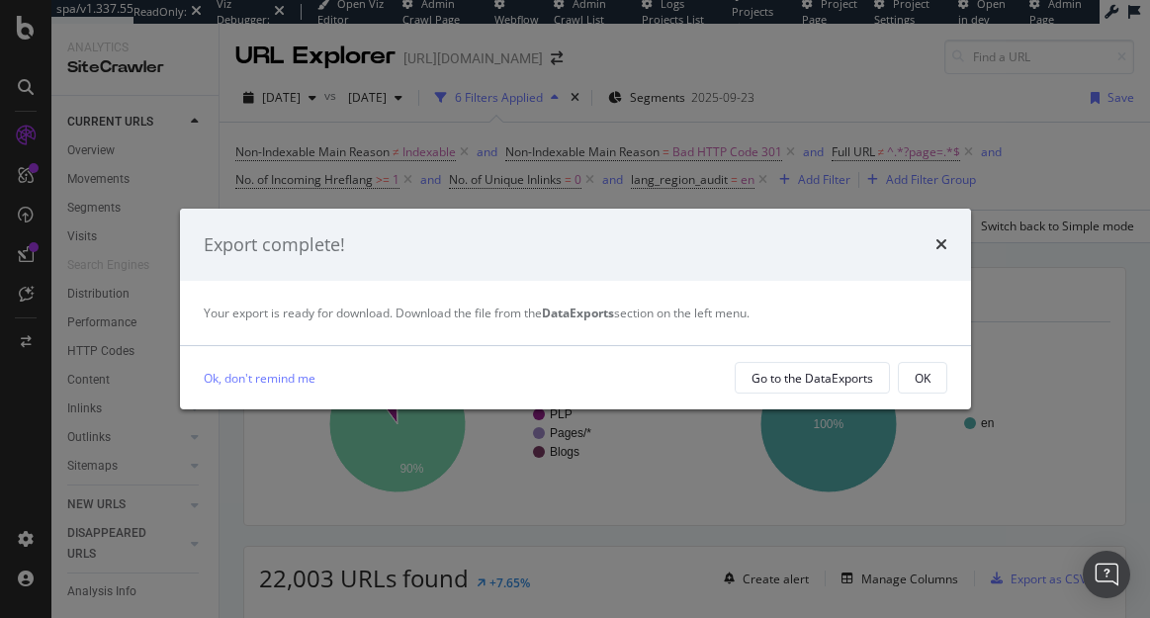 Image resolution: width=1150 pixels, height=618 pixels. Describe the element at coordinates (578, 313) in the screenshot. I see `strong: DataExports` at that location.